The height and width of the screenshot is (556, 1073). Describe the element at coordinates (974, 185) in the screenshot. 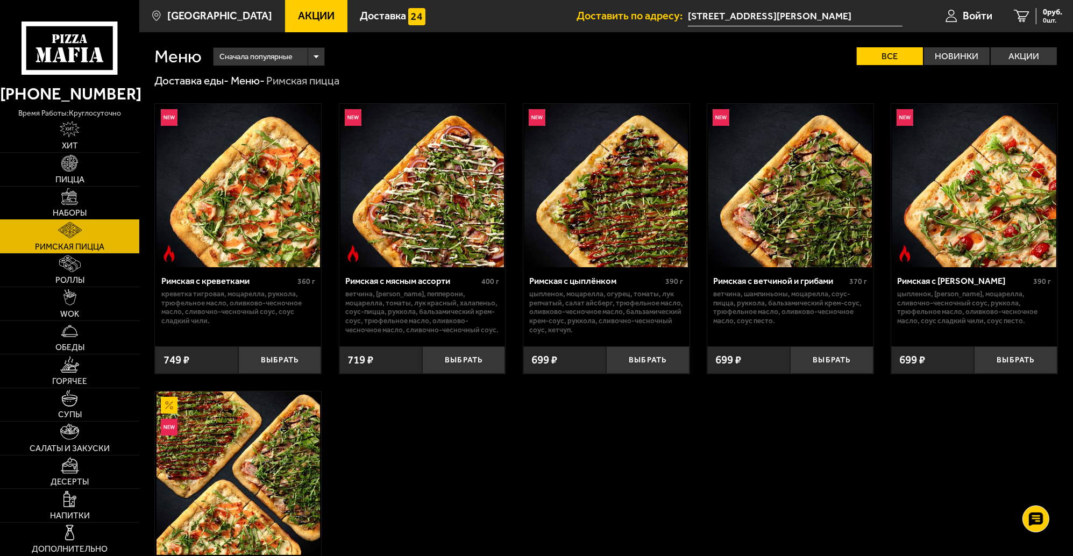

I see `a: НовинкаОстрое блюдоРимская с томатами черри` at that location.